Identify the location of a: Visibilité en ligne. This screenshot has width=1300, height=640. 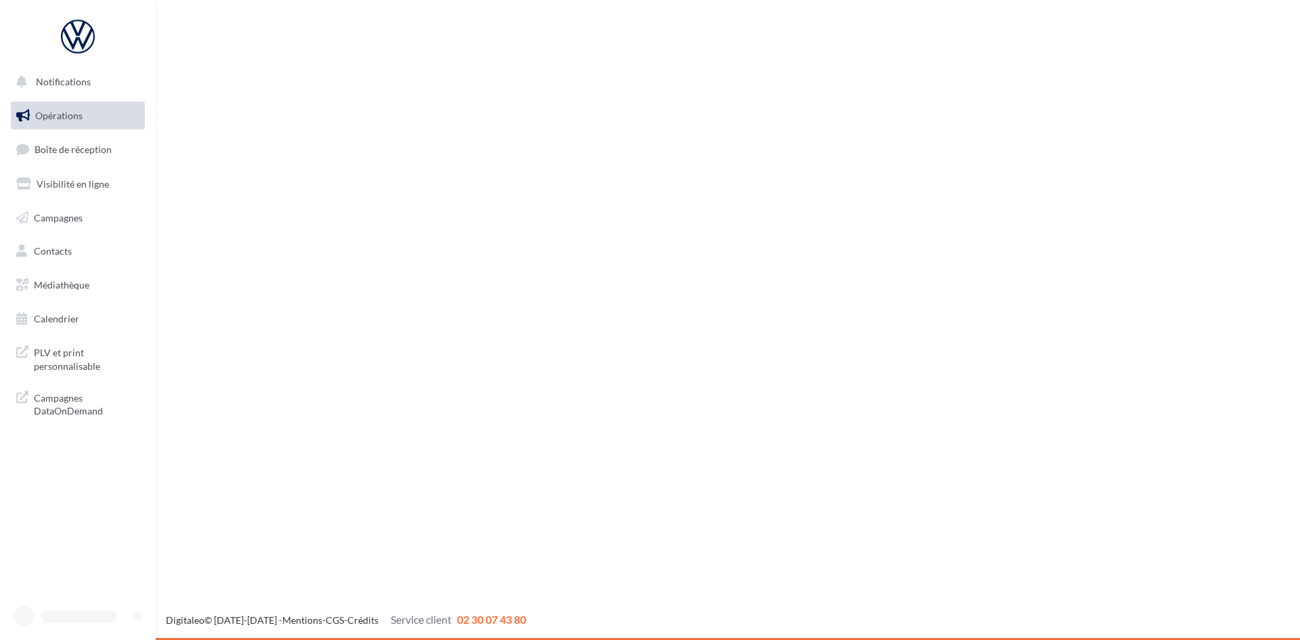
(78, 184).